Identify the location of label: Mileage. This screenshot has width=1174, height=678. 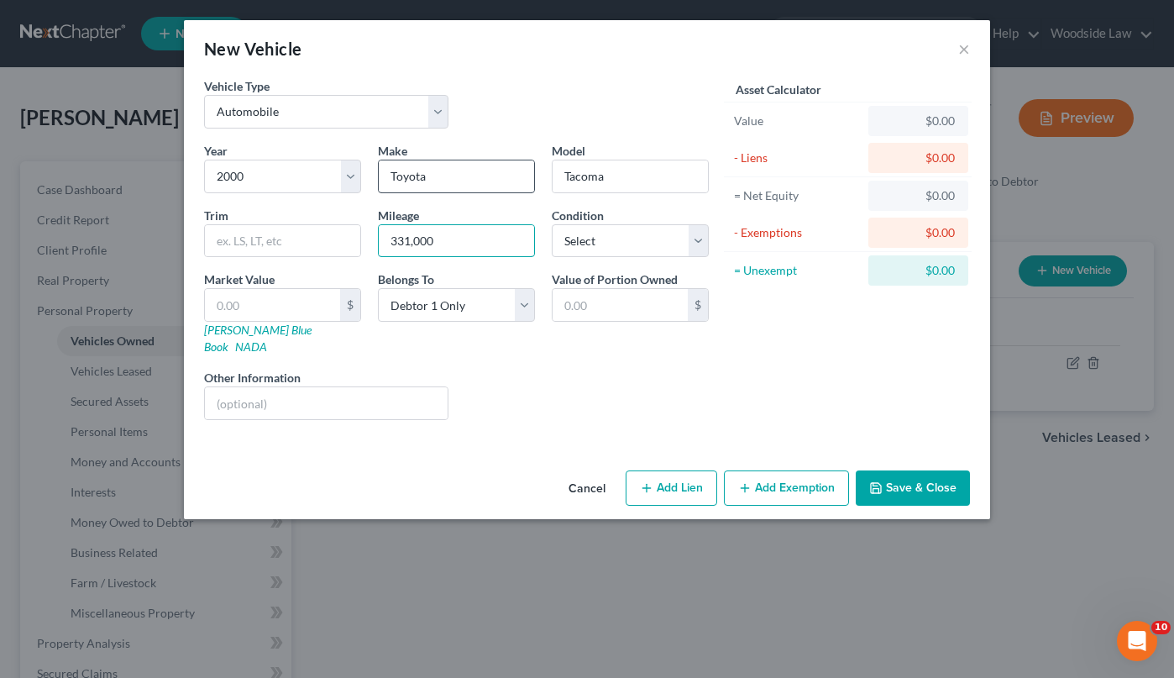
(398, 215).